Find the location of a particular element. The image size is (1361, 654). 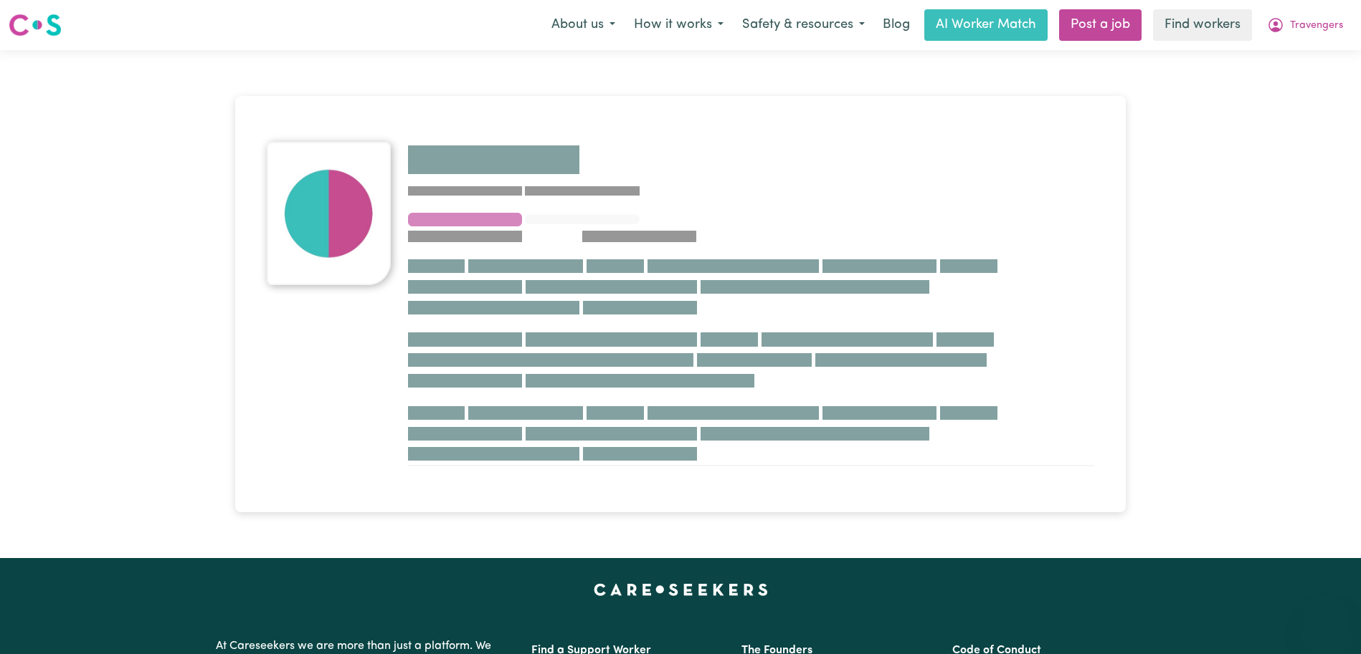

a: AI Worker Match is located at coordinates (986, 25).